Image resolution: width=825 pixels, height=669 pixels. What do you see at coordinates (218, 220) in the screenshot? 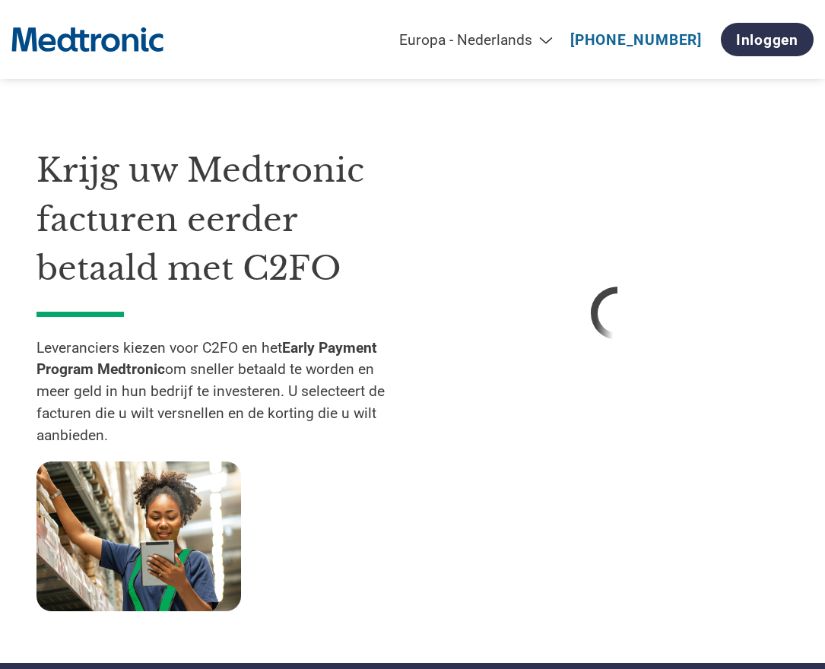
I see `h1: Krijg uw Medtronic facturen eerder betaald met C2FO` at bounding box center [218, 220].